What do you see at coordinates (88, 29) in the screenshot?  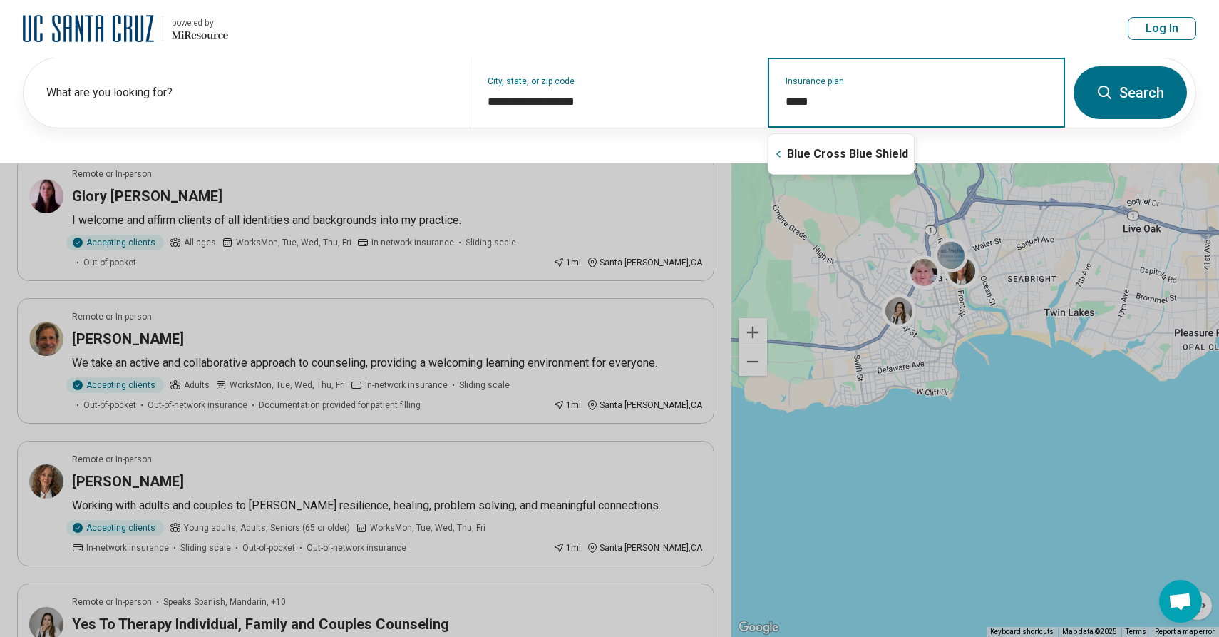 I see `img: University of California at Santa Cruz` at bounding box center [88, 29].